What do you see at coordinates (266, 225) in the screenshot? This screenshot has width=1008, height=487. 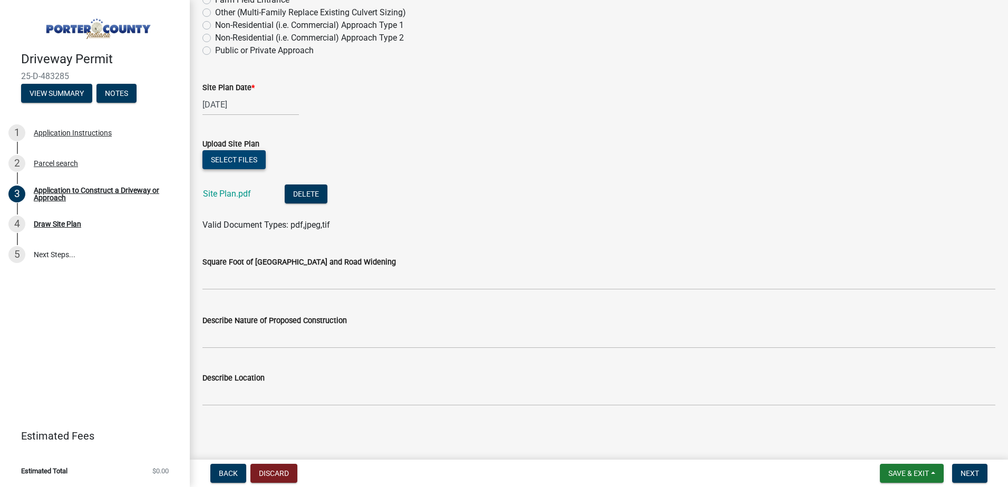 I see `span: Valid Document Types: pdf,jpeg,tif` at bounding box center [266, 225].